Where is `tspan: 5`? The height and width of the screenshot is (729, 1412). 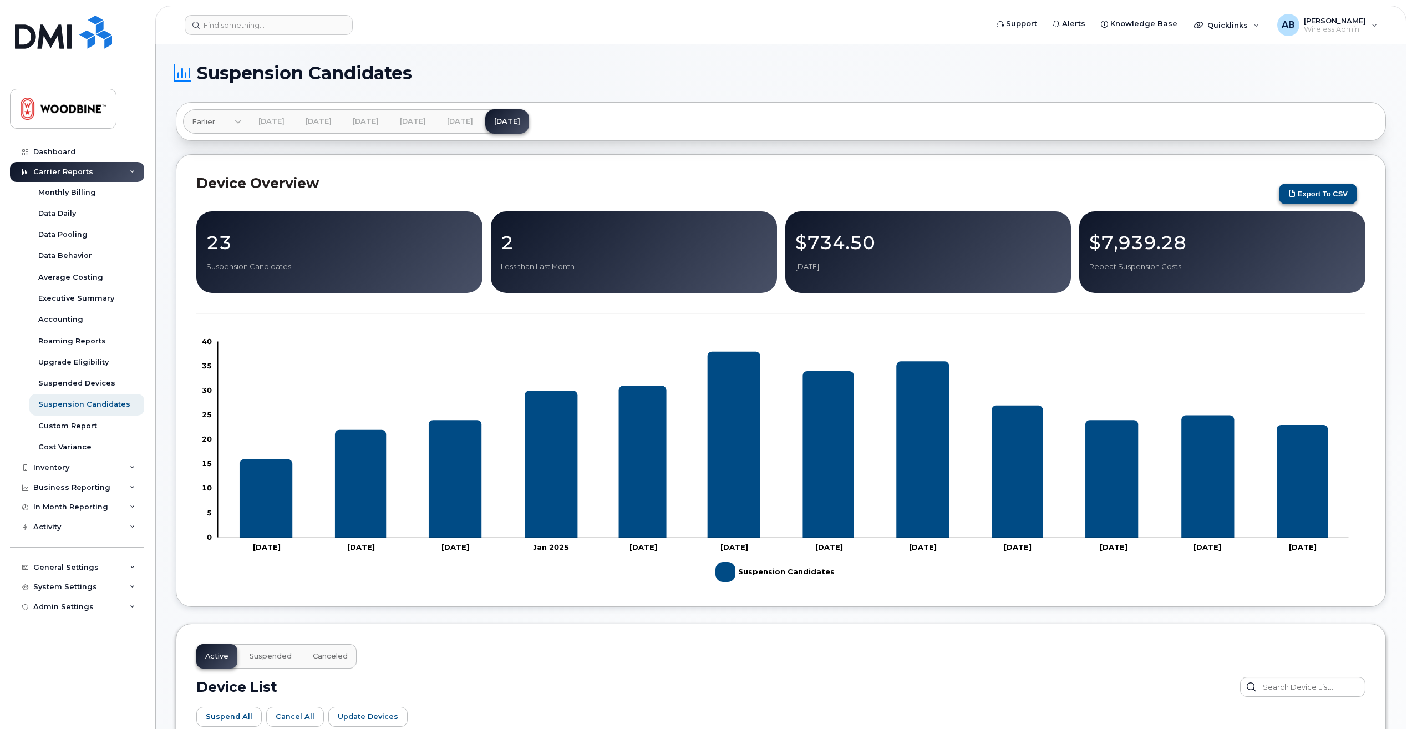
tspan: 5 is located at coordinates (209, 512).